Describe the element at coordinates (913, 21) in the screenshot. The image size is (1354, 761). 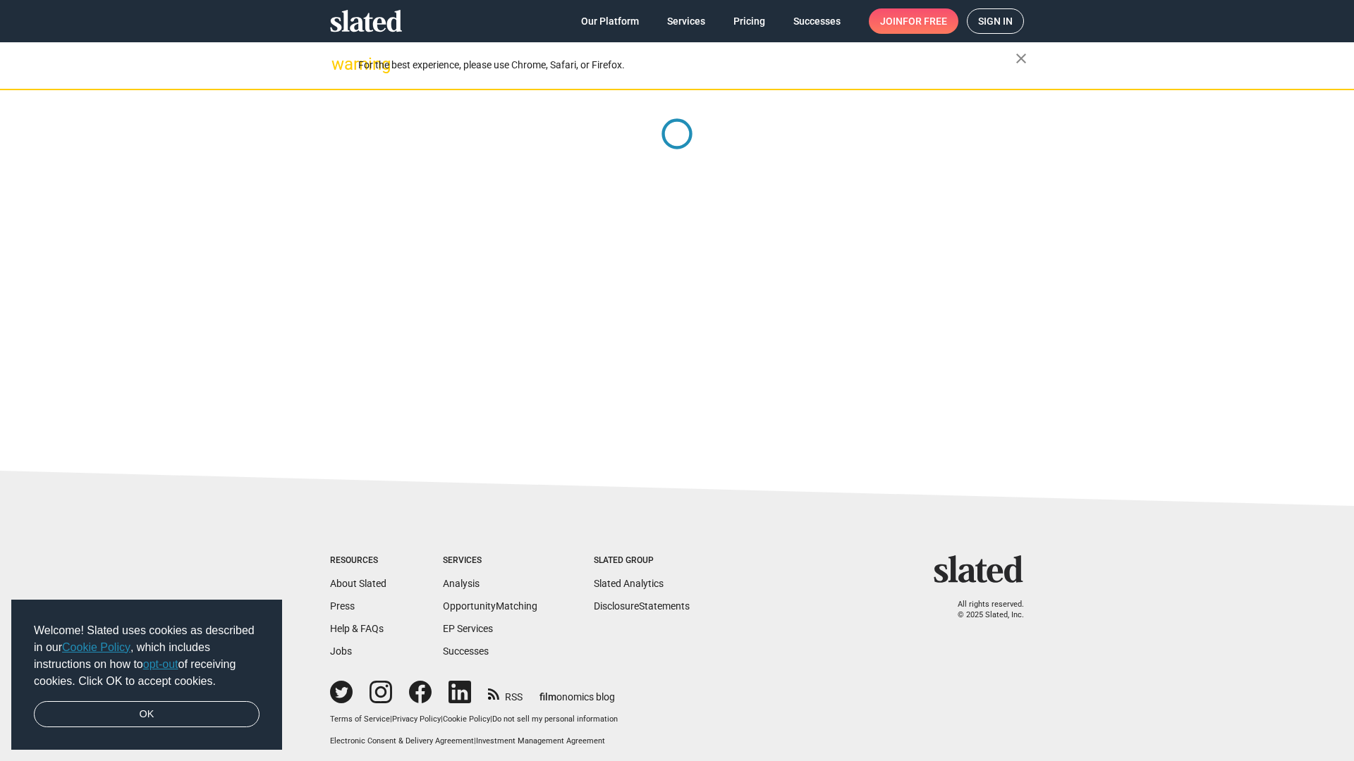
I see `a: Joinfor free` at that location.